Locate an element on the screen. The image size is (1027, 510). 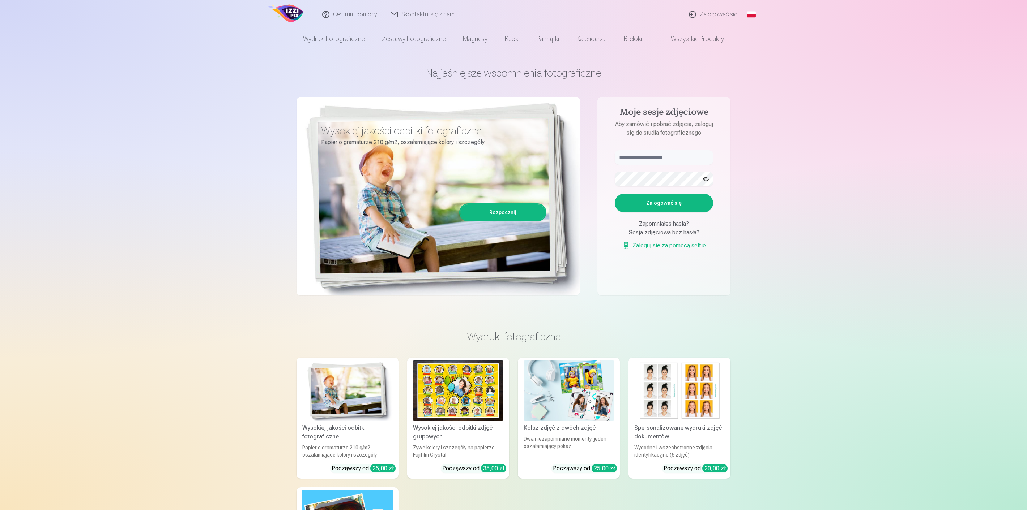
img: Wysokiej jakości odbitki fotograficzne is located at coordinates (347, 391).